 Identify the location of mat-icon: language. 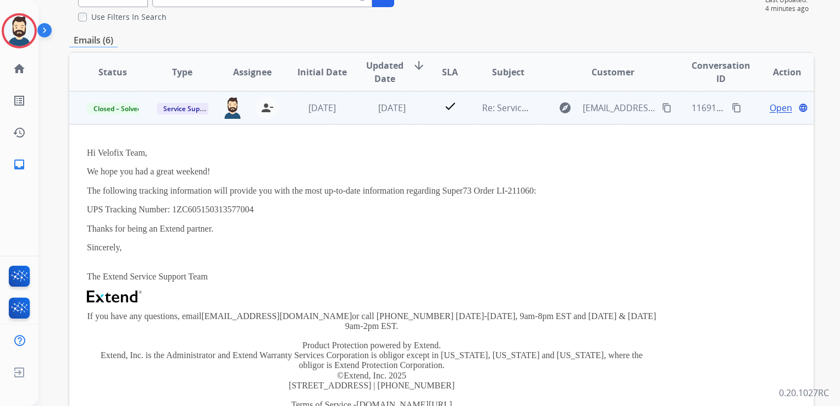
(803, 108).